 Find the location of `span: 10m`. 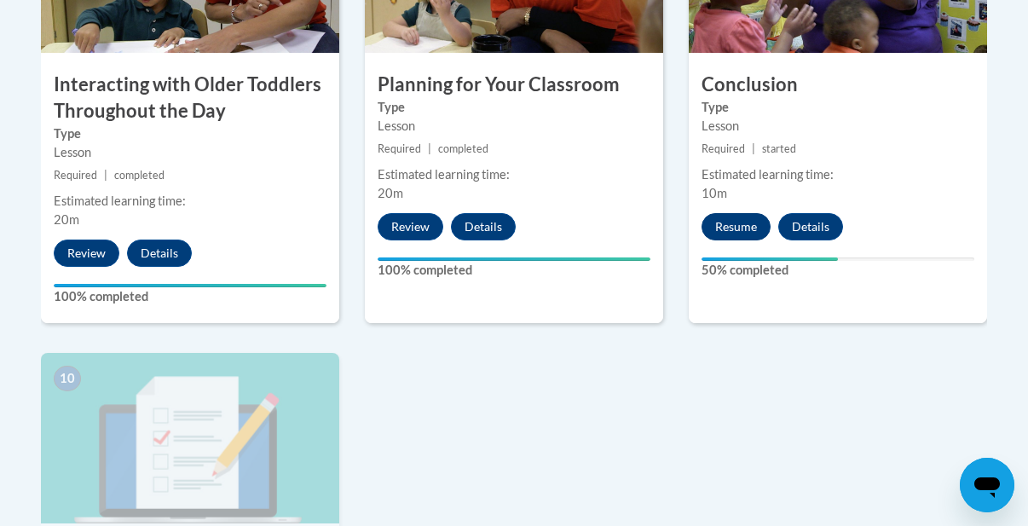

span: 10m is located at coordinates (715, 193).